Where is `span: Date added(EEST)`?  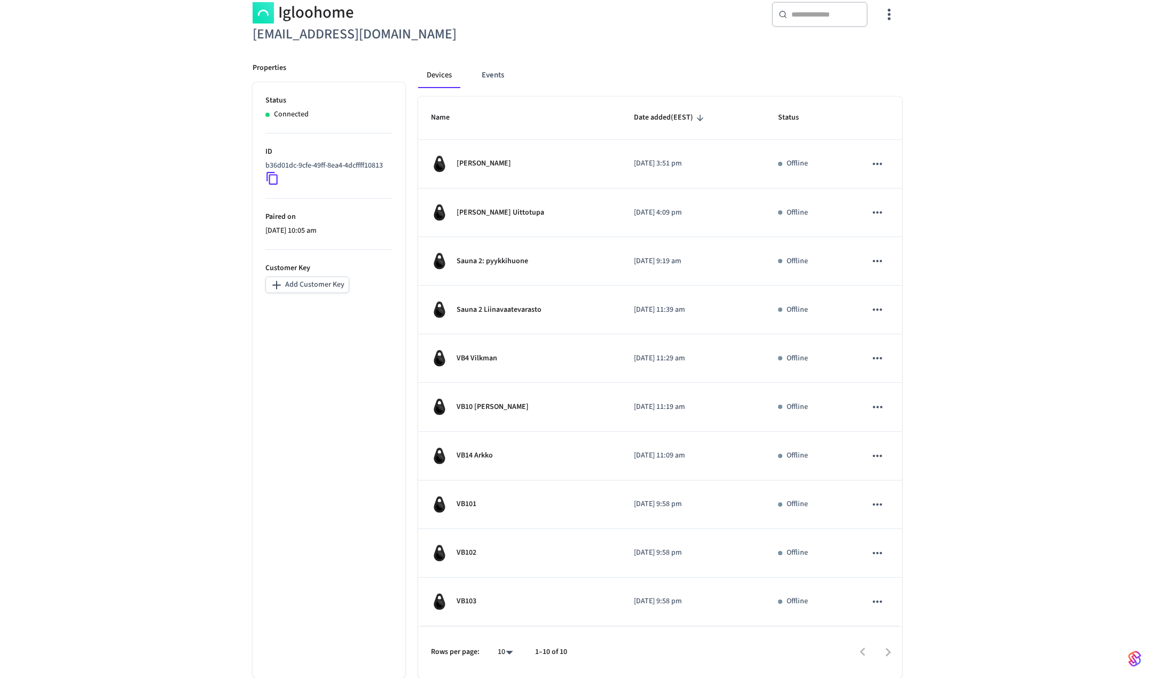 span: Date added(EEST) is located at coordinates (670, 117).